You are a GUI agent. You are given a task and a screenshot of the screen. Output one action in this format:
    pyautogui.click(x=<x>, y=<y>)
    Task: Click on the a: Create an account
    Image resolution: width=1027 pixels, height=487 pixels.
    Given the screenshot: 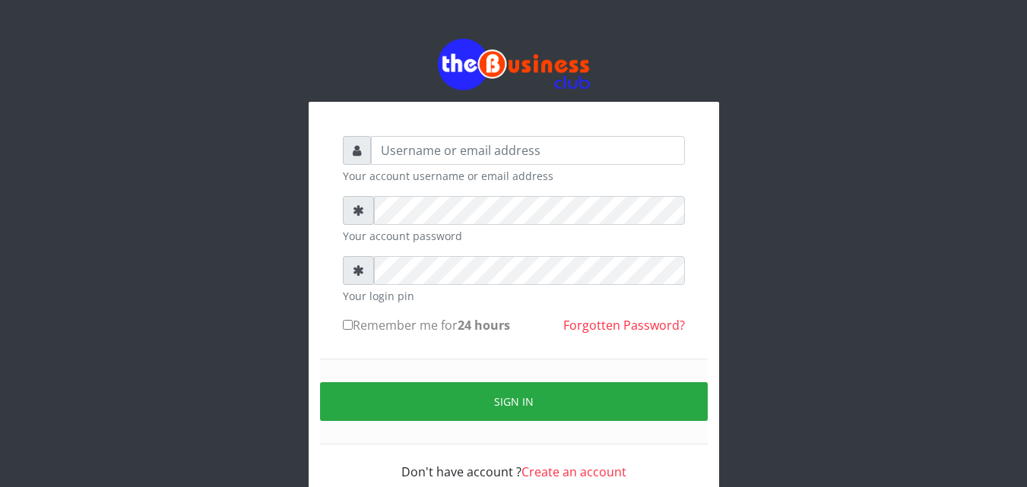 What is the action you would take?
    pyautogui.click(x=574, y=472)
    